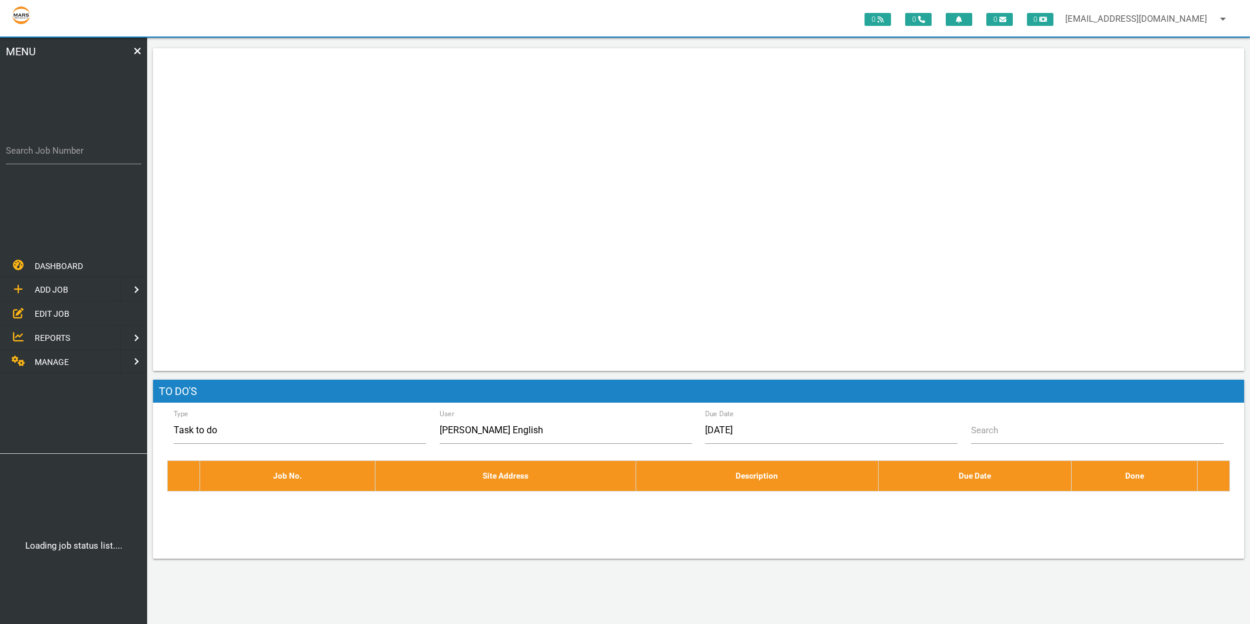 The image size is (1250, 624). Describe the element at coordinates (74, 151) in the screenshot. I see `label: Search Job Number` at that location.